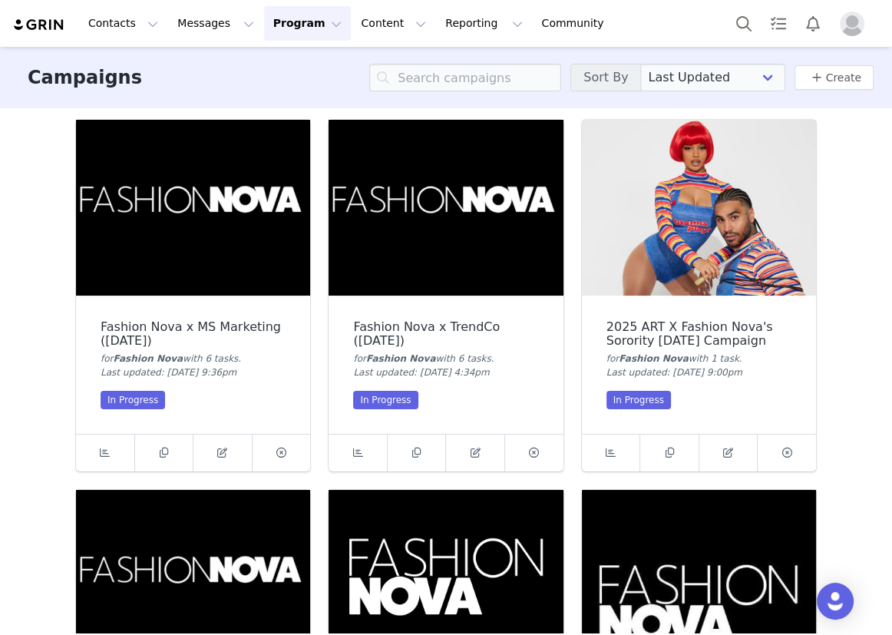 The image size is (892, 635). I want to click on h3: Campaigns, so click(84, 78).